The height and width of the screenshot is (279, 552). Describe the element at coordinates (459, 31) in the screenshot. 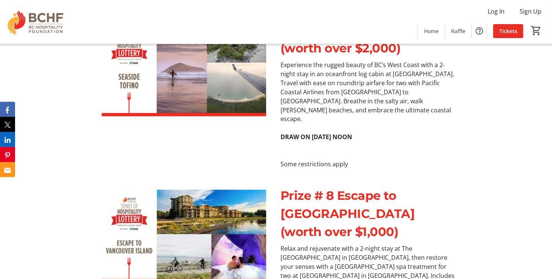

I see `a: Raffle` at that location.